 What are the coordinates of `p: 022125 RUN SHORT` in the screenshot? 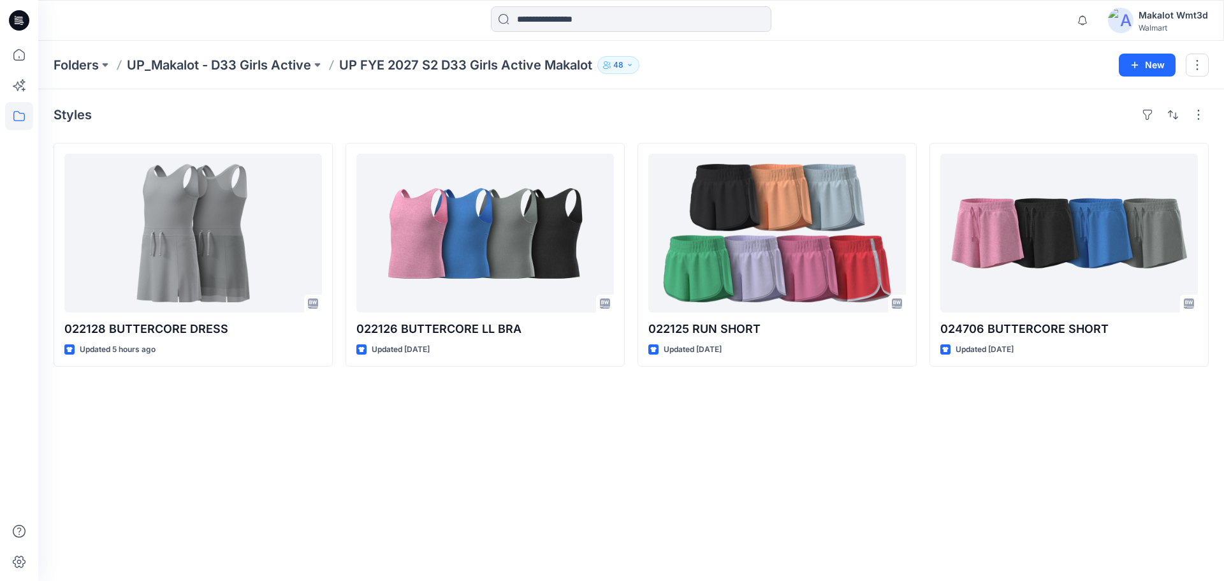 It's located at (777, 329).